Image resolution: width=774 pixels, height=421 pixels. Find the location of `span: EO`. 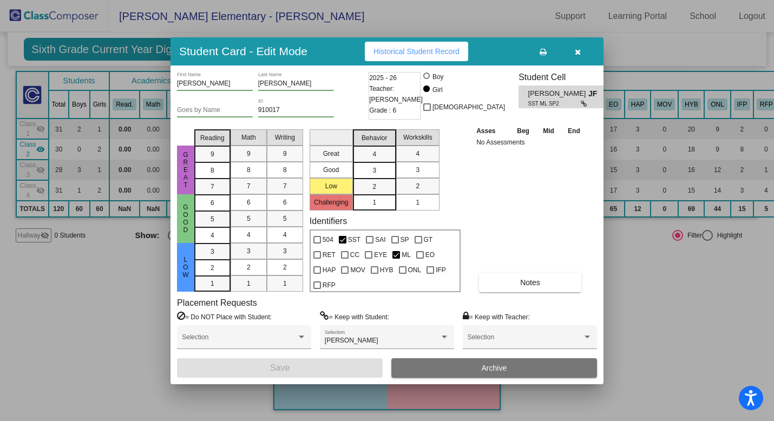

span: EO is located at coordinates (430, 255).